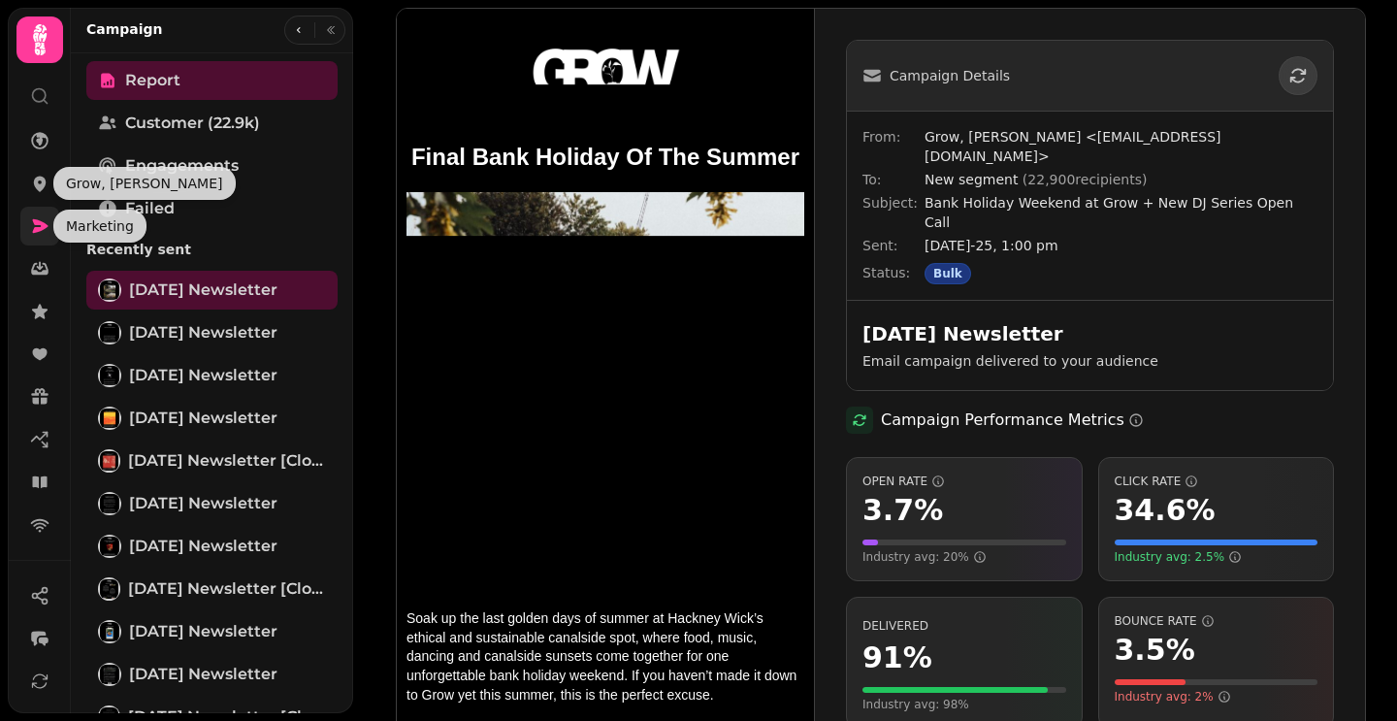 This screenshot has width=1397, height=721. Describe the element at coordinates (110, 290) in the screenshot. I see `img: 18.08.25 Newsletter` at that location.